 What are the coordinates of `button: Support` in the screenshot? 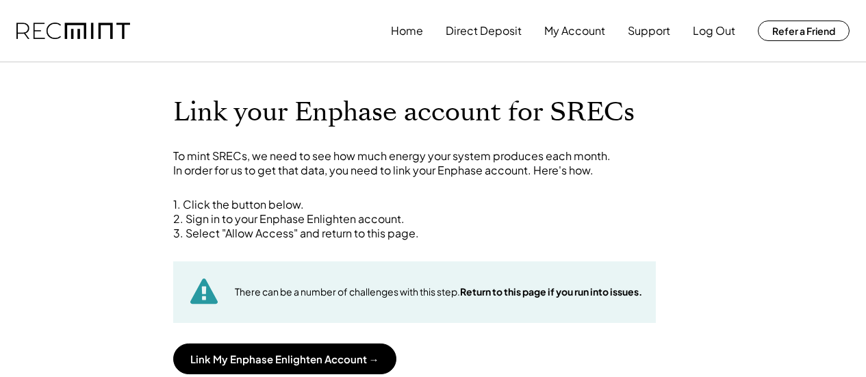 It's located at (649, 31).